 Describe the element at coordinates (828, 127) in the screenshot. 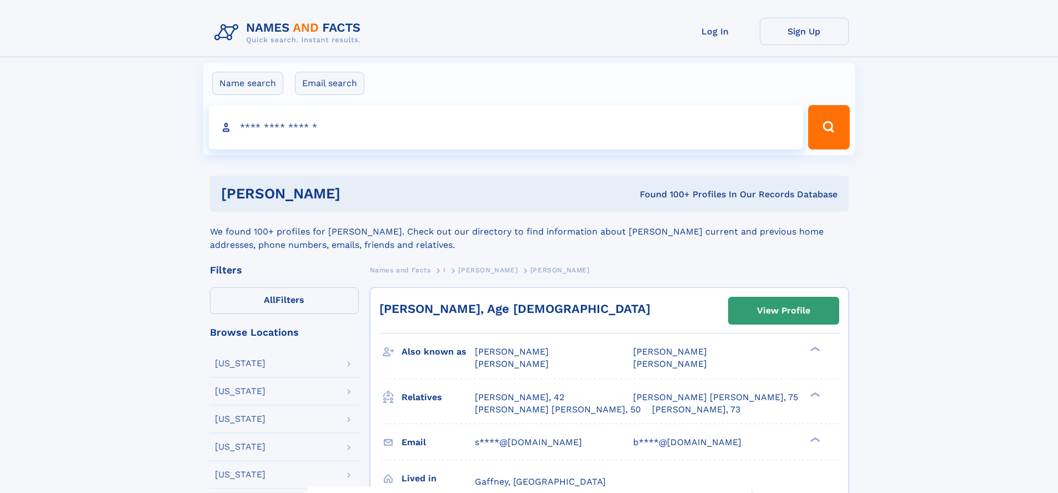

I see `button: Search Button` at that location.